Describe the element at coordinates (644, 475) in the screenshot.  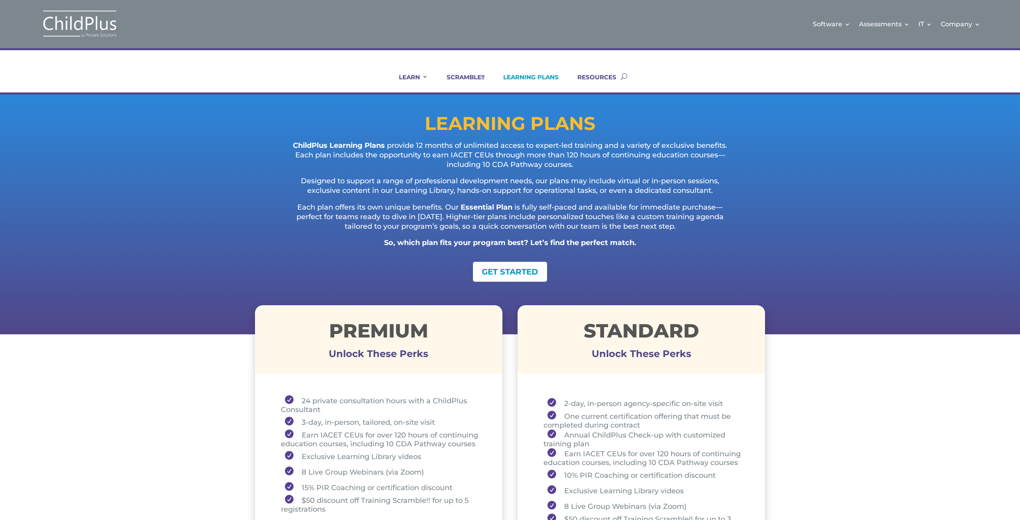
I see `li: 10% PIR Coaching or certification discount` at that location.